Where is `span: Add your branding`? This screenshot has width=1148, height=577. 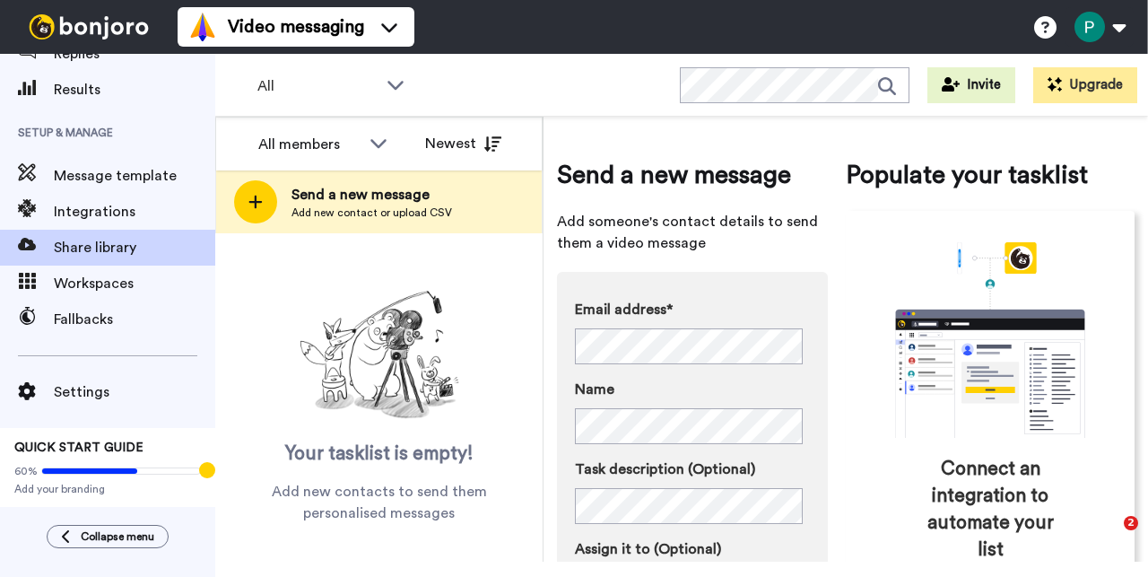 span: Add your branding is located at coordinates (108, 489).